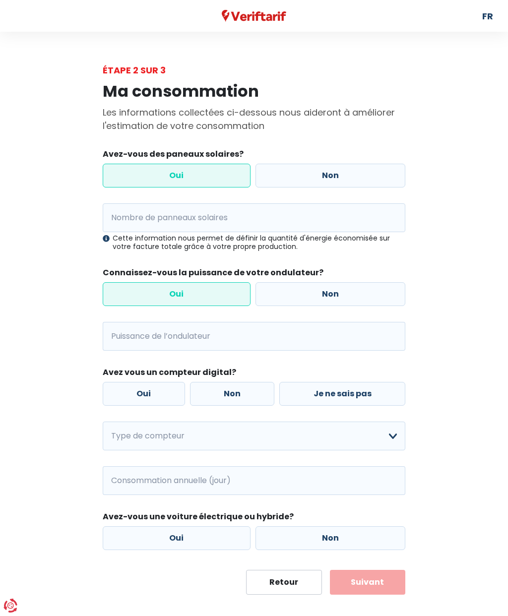  Describe the element at coordinates (254, 70) in the screenshot. I see `div: Étape 2 sur 3` at that location.